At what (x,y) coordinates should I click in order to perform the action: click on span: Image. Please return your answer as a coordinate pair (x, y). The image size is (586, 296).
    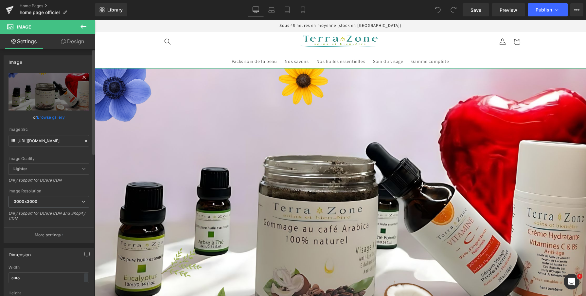
    Looking at the image, I should click on (24, 27).